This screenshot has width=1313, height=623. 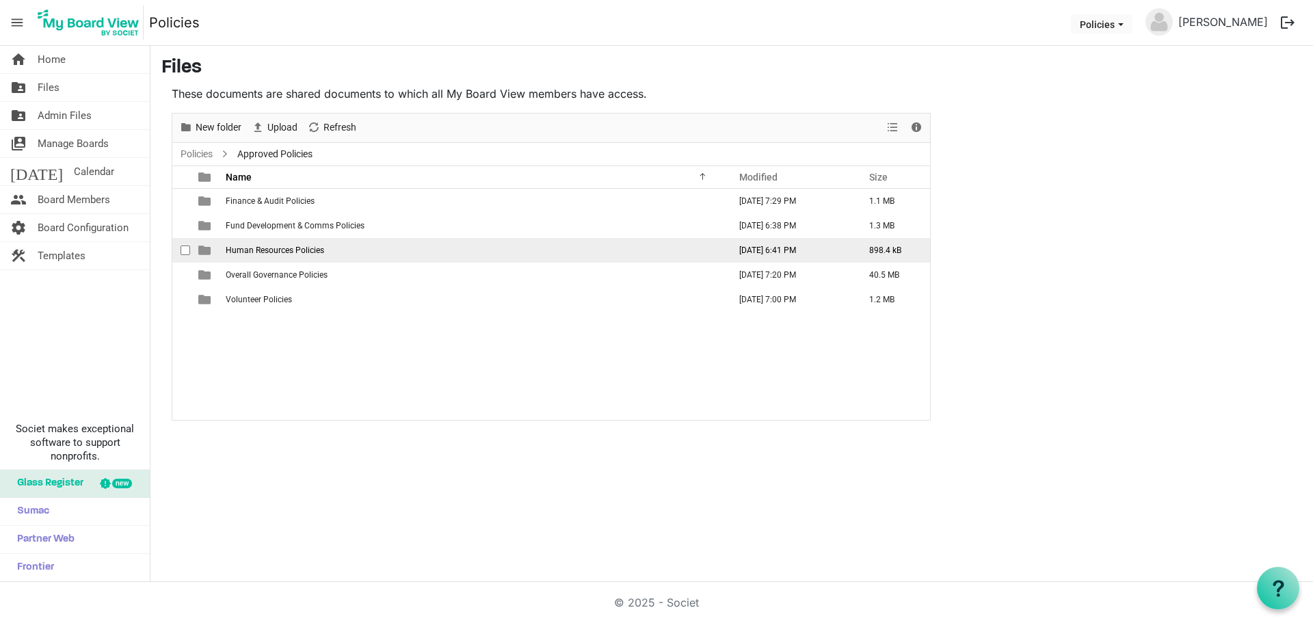 I want to click on span: home, so click(x=18, y=59).